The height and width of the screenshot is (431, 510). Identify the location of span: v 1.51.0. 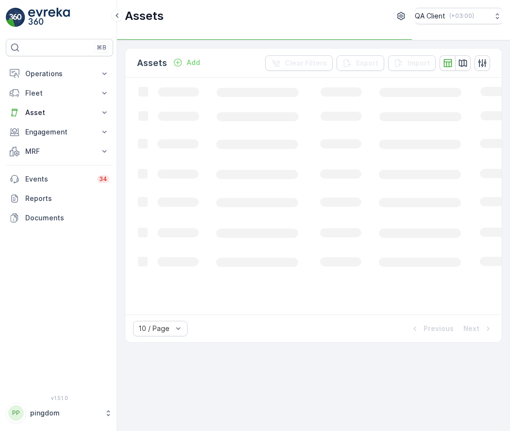
(59, 398).